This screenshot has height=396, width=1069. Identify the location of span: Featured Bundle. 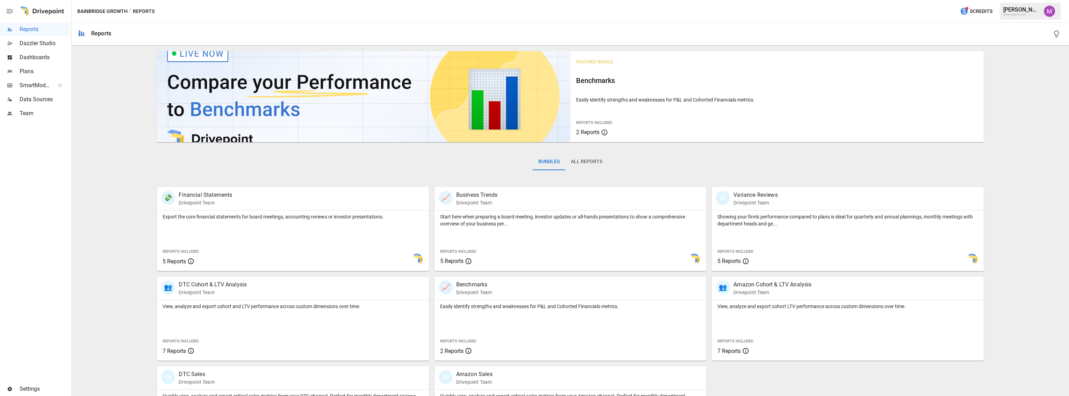
(595, 62).